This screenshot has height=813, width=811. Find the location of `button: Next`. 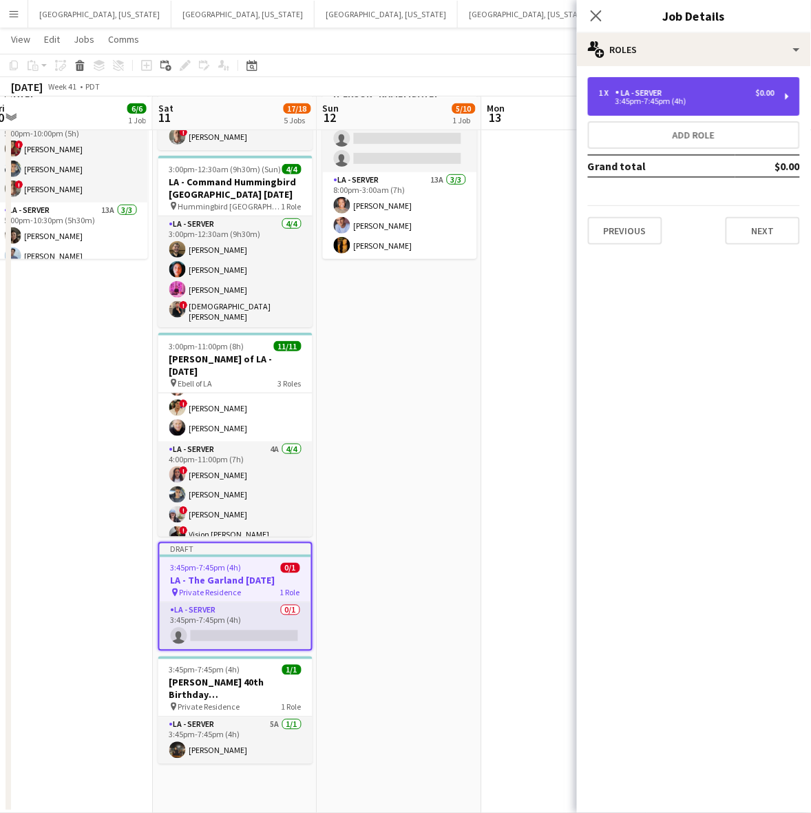

button: Next is located at coordinates (763, 231).